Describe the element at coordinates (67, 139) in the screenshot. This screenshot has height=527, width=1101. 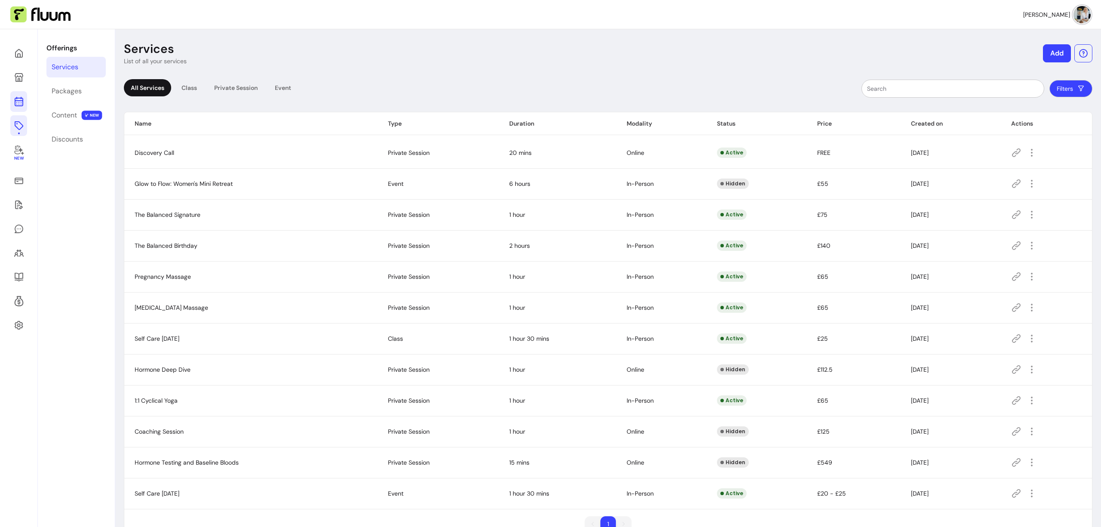
I see `div: Discounts` at that location.